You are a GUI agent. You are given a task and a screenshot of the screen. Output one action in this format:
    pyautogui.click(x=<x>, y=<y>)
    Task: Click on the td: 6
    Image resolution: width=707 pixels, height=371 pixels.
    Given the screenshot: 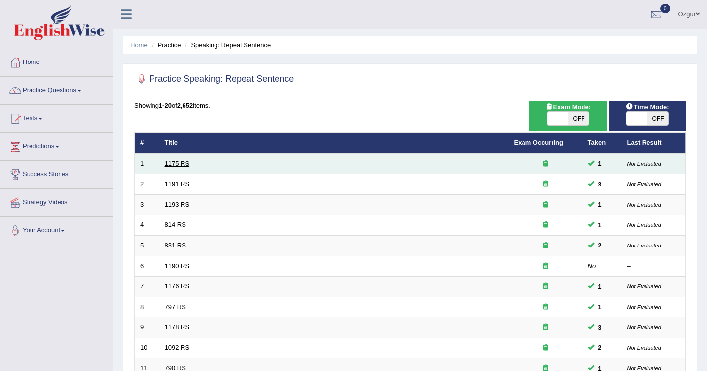 What is the action you would take?
    pyautogui.click(x=147, y=266)
    